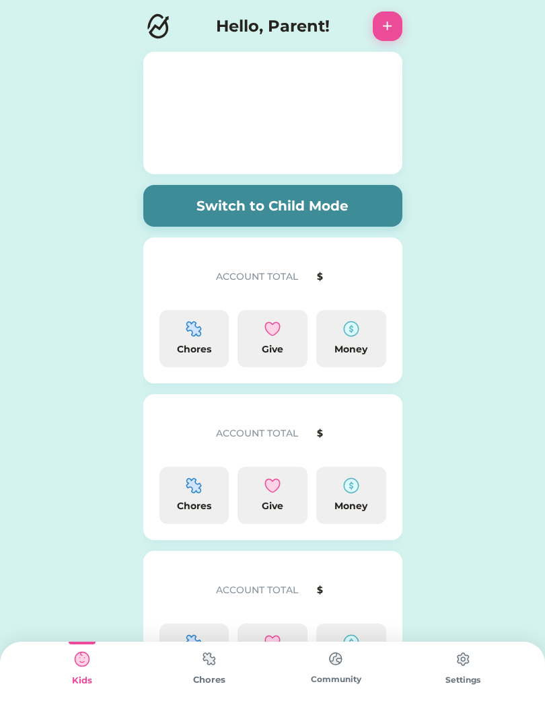  Describe the element at coordinates (272, 206) in the screenshot. I see `button: Switch to Child Mode` at that location.